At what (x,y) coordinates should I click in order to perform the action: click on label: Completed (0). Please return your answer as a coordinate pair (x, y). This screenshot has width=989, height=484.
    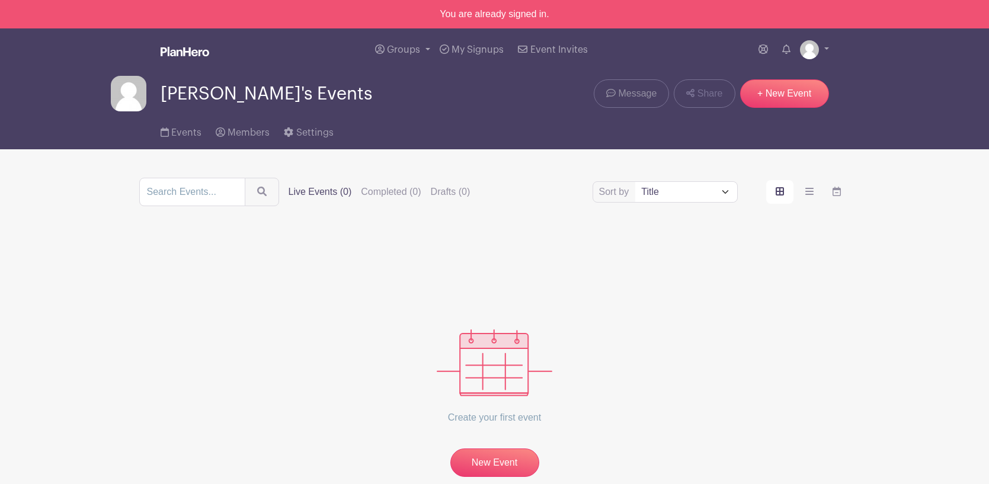
    Looking at the image, I should click on (390, 192).